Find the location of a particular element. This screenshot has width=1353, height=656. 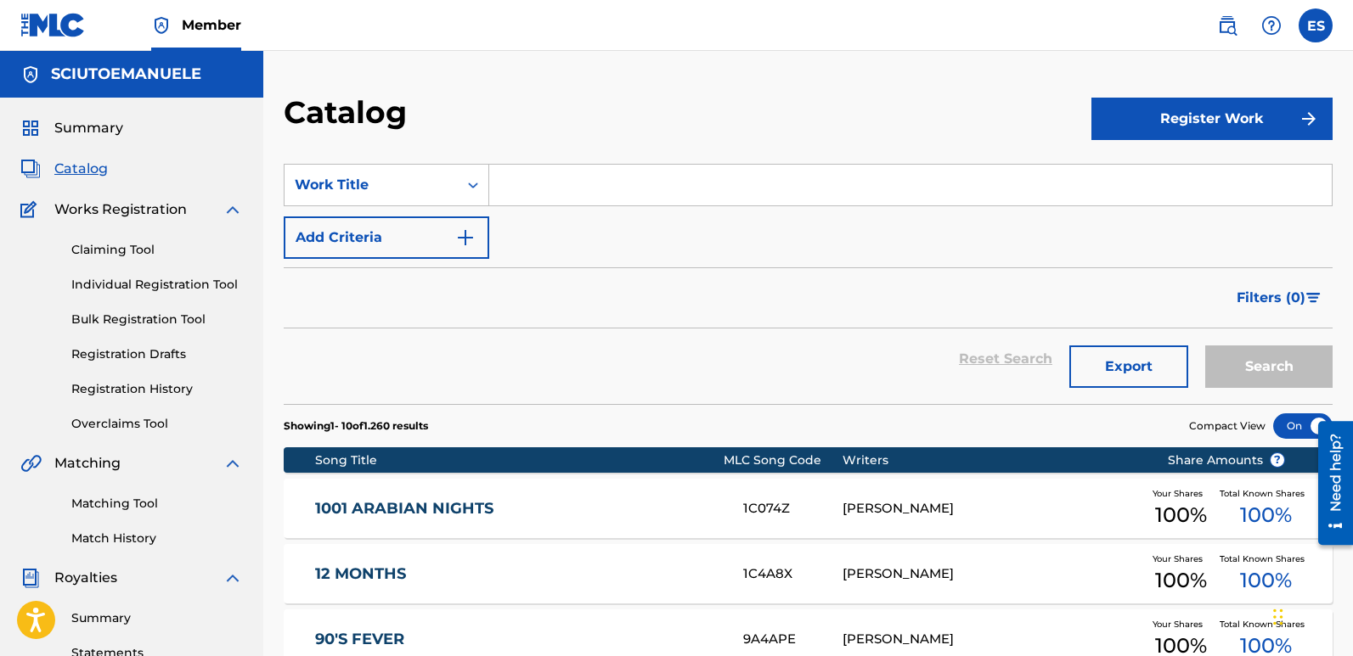

form: Search Form is located at coordinates (808, 284).